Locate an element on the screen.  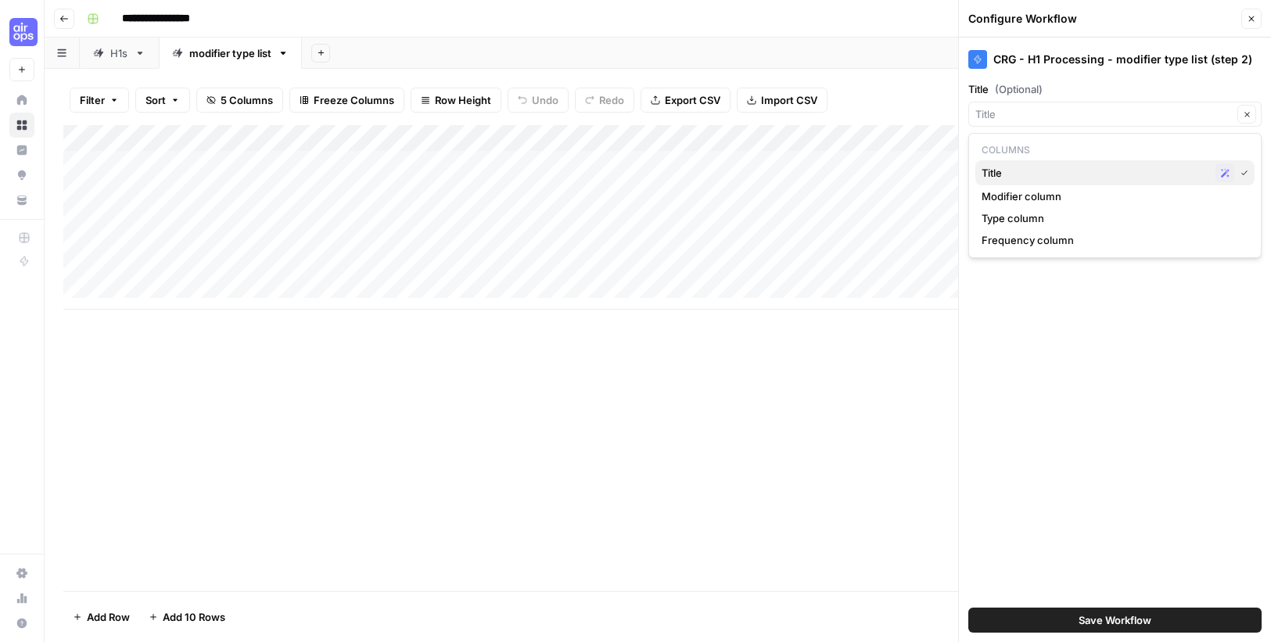
span: Add 10 Rows is located at coordinates (194, 617).